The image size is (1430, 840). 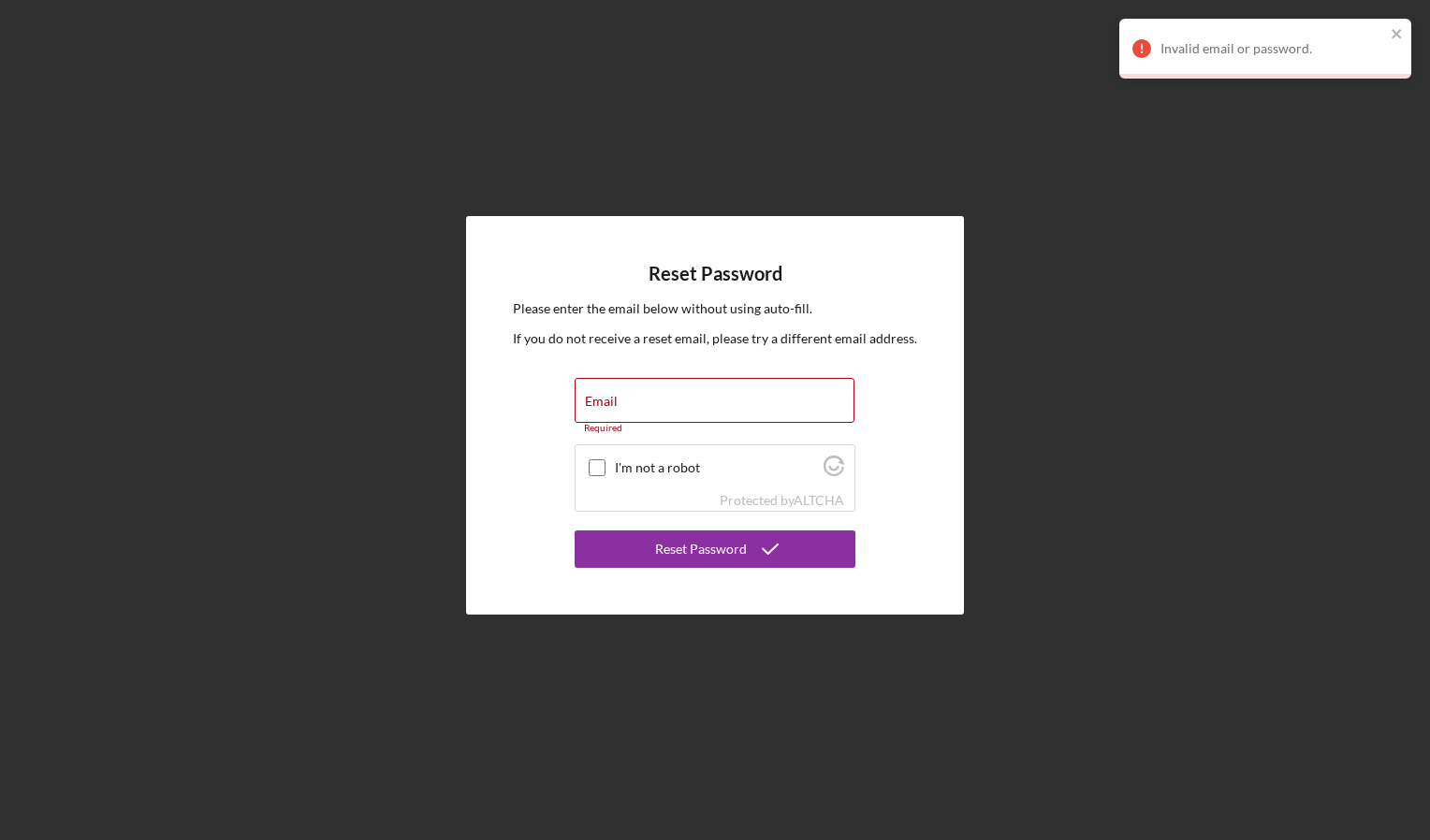 What do you see at coordinates (782, 500) in the screenshot?
I see `div: Protected by` at bounding box center [782, 500].